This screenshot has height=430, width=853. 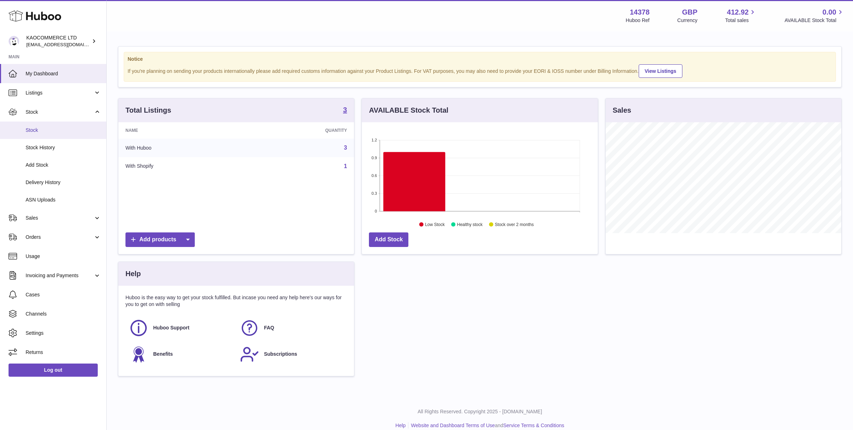 I want to click on a: Log out, so click(x=53, y=370).